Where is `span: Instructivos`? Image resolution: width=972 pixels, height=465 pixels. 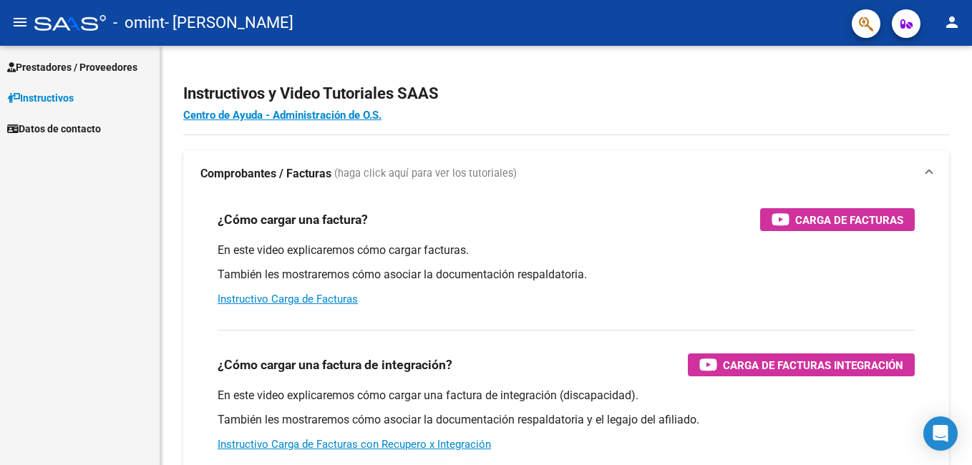 span: Instructivos is located at coordinates (40, 98).